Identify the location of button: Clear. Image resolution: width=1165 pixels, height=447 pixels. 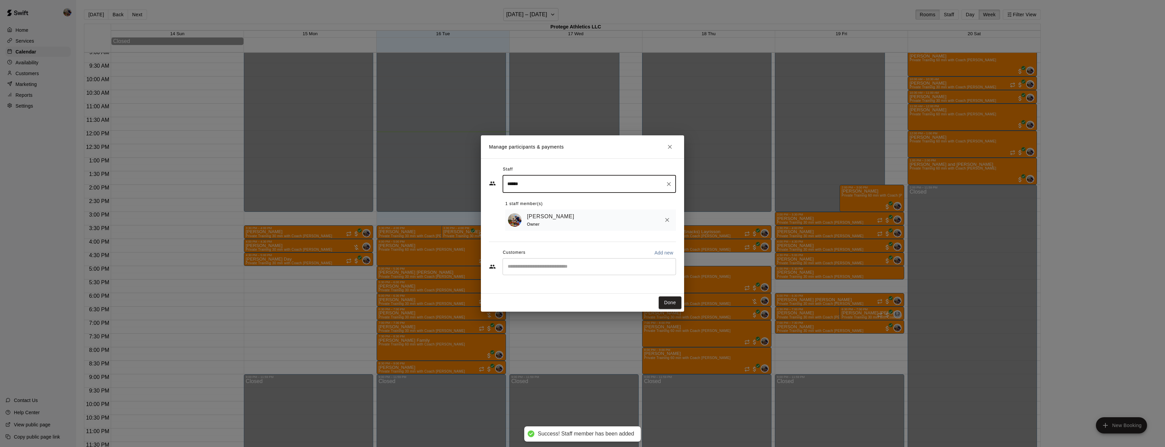
(669, 184).